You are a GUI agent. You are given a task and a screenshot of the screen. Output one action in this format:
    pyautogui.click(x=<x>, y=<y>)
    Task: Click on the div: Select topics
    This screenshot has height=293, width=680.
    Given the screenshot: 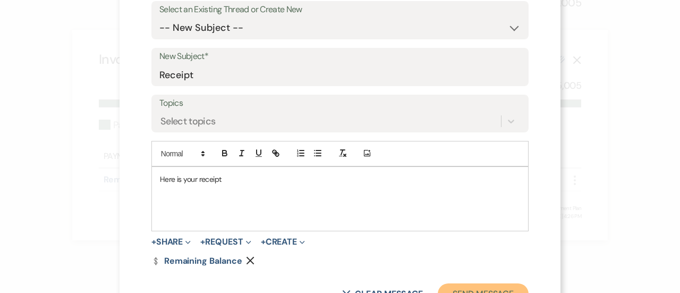 What is the action you would take?
    pyautogui.click(x=188, y=121)
    